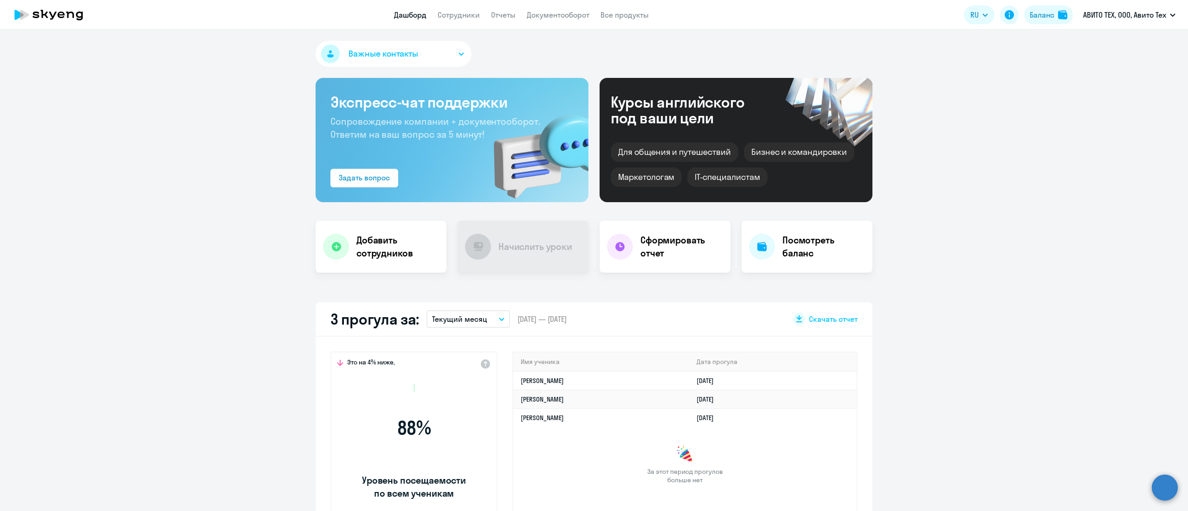  Describe the element at coordinates (364, 178) in the screenshot. I see `button: Задать вопрос` at that location.